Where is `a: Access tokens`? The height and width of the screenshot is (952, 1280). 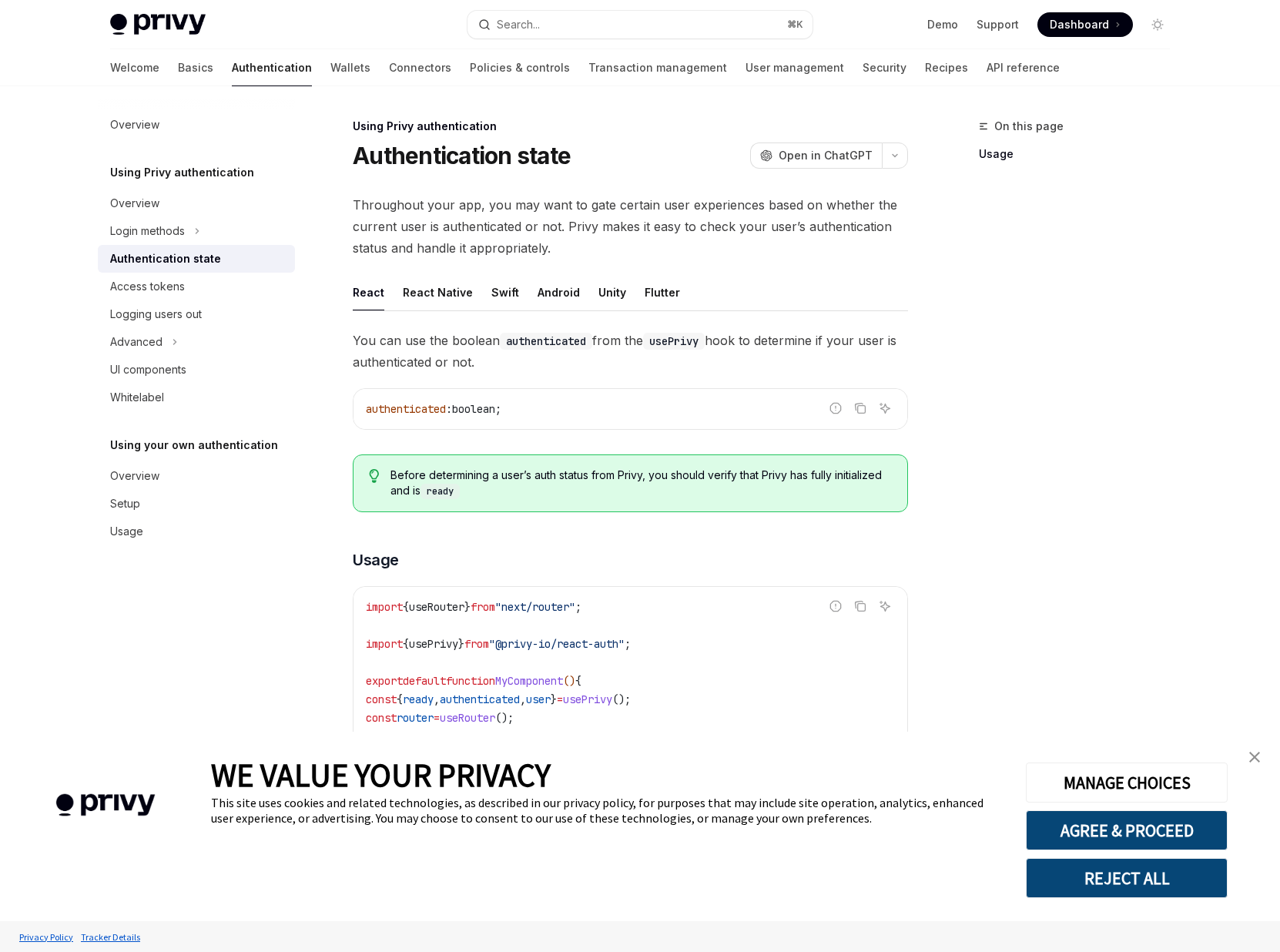
a: Access tokens is located at coordinates (196, 287).